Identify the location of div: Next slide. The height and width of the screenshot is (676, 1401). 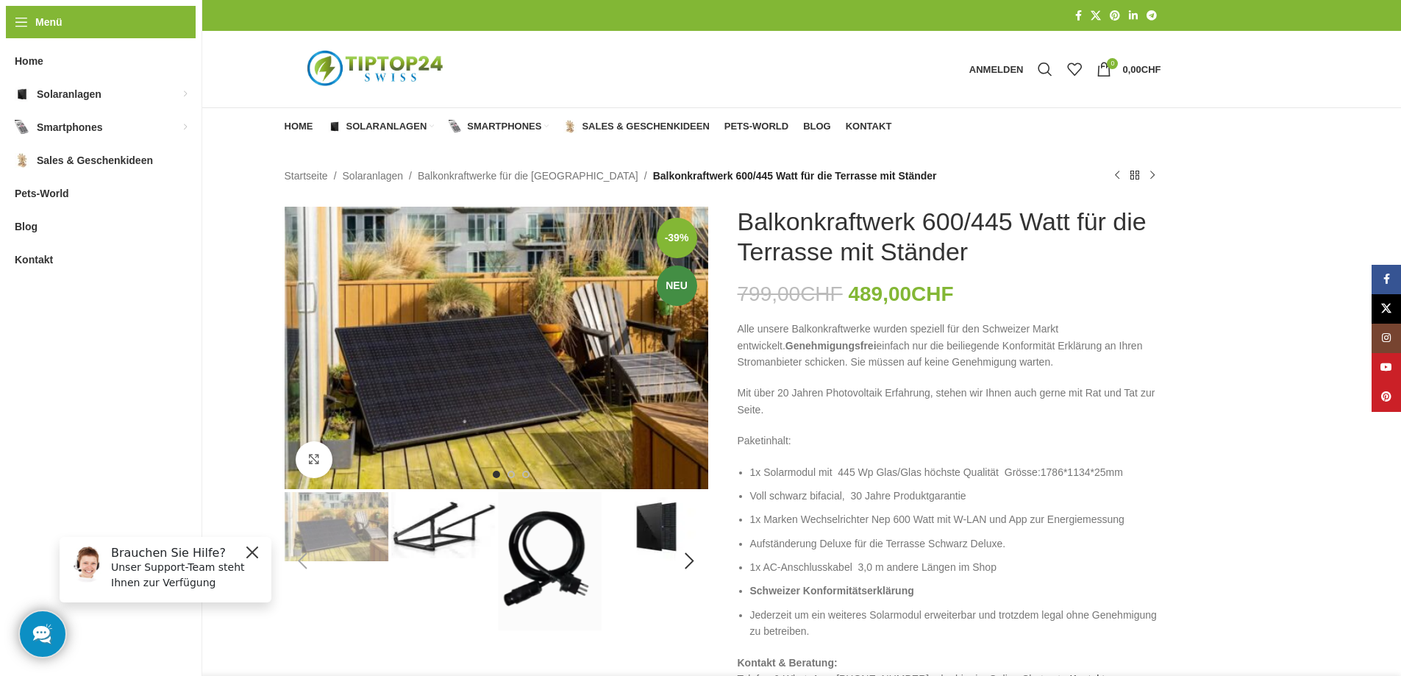
(690, 561).